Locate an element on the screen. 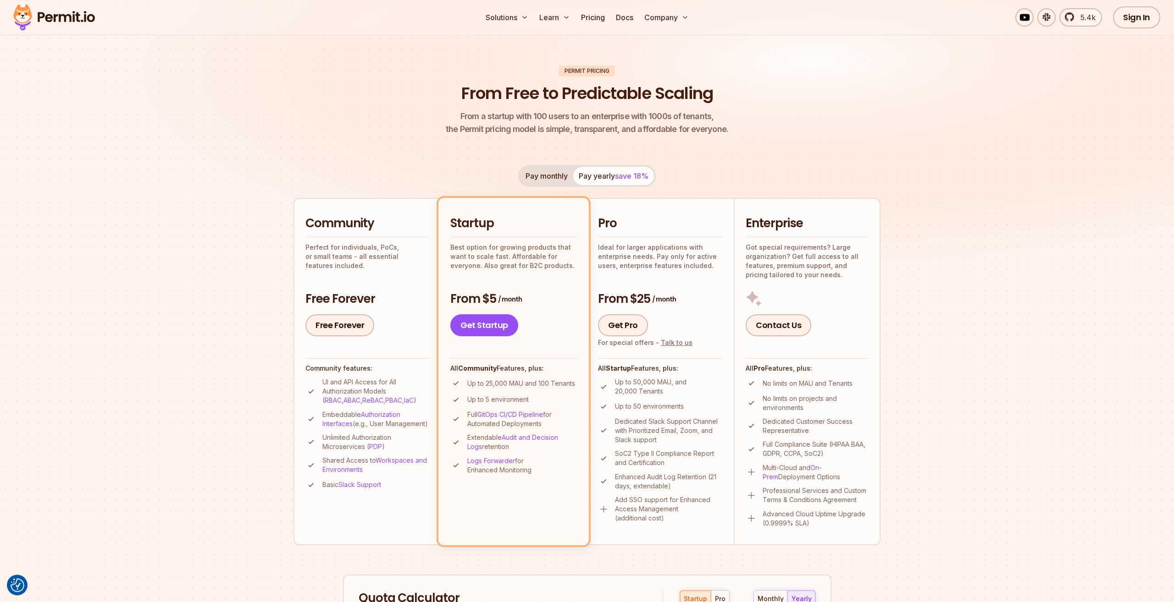 The width and height of the screenshot is (1174, 602). p: Up to 5 environment is located at coordinates (498, 400).